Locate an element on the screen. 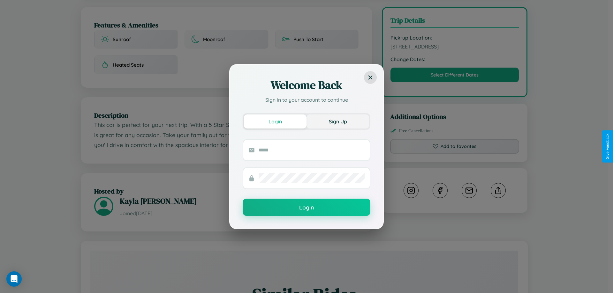 Image resolution: width=613 pixels, height=293 pixels. div: Give Feedback is located at coordinates (608, 147).